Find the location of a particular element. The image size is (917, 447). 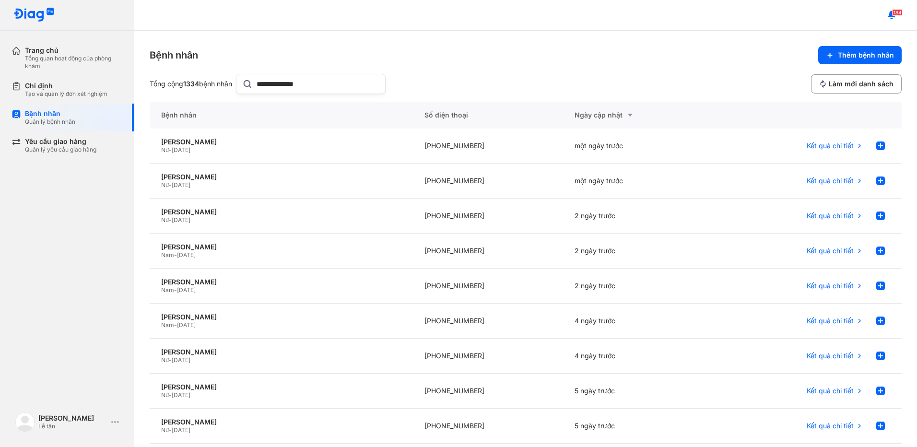

div: Quản lý yêu cầu giao hàng is located at coordinates (60, 150).